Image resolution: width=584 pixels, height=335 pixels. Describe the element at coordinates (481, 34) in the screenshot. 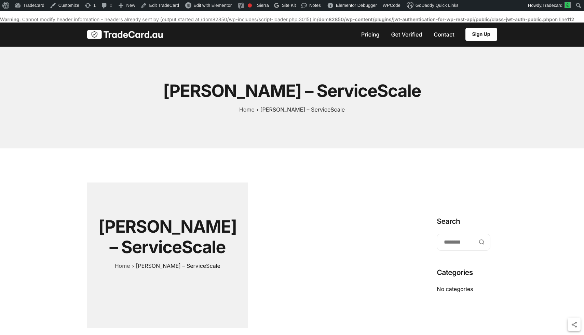

I see `a: Sign Up` at that location.